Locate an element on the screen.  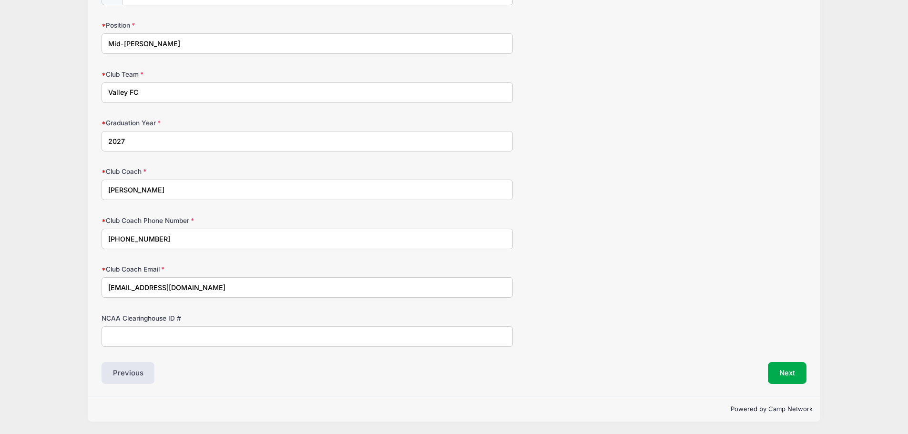
label: Club Coach Phone Number is located at coordinates (219, 221).